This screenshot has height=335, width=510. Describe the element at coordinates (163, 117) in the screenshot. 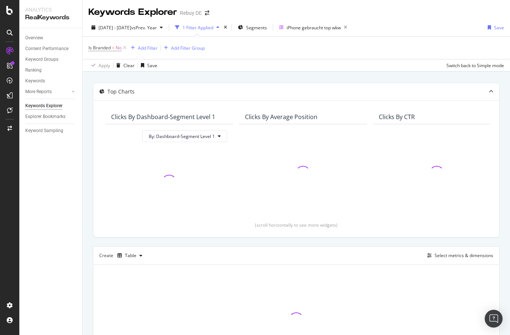

I see `div: Clicks By Dashboard-Segment Level 1` at that location.